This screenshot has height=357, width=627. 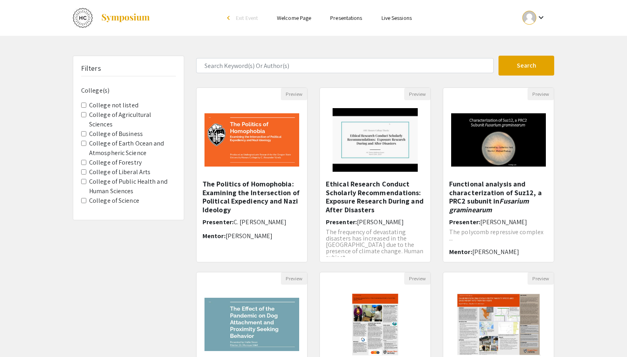 I want to click on button: Expand account dropdown, so click(x=534, y=18).